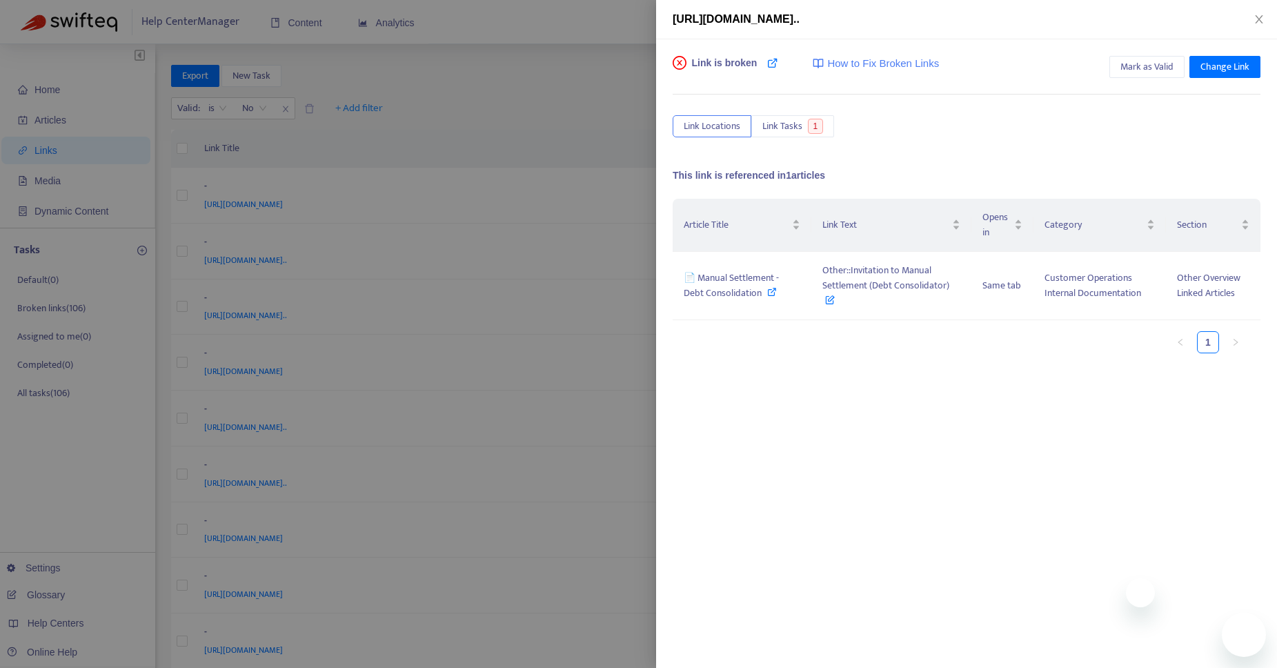 This screenshot has width=1277, height=668. Describe the element at coordinates (1208, 342) in the screenshot. I see `li: 1` at that location.